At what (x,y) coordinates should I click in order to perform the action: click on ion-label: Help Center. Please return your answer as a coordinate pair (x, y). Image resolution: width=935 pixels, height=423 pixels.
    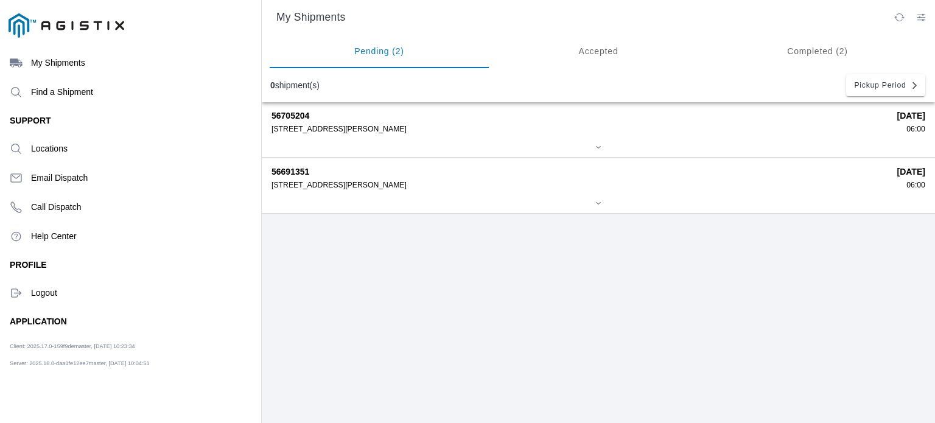
    Looking at the image, I should click on (141, 236).